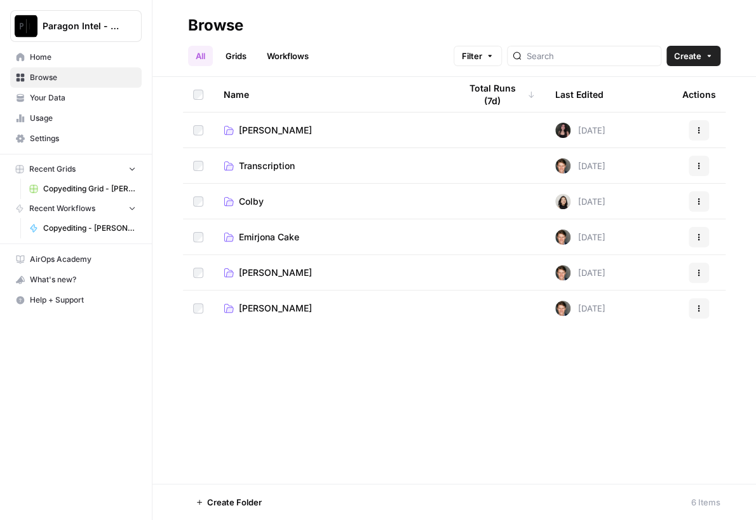 This screenshot has height=520, width=756. I want to click on div: Actions, so click(699, 94).